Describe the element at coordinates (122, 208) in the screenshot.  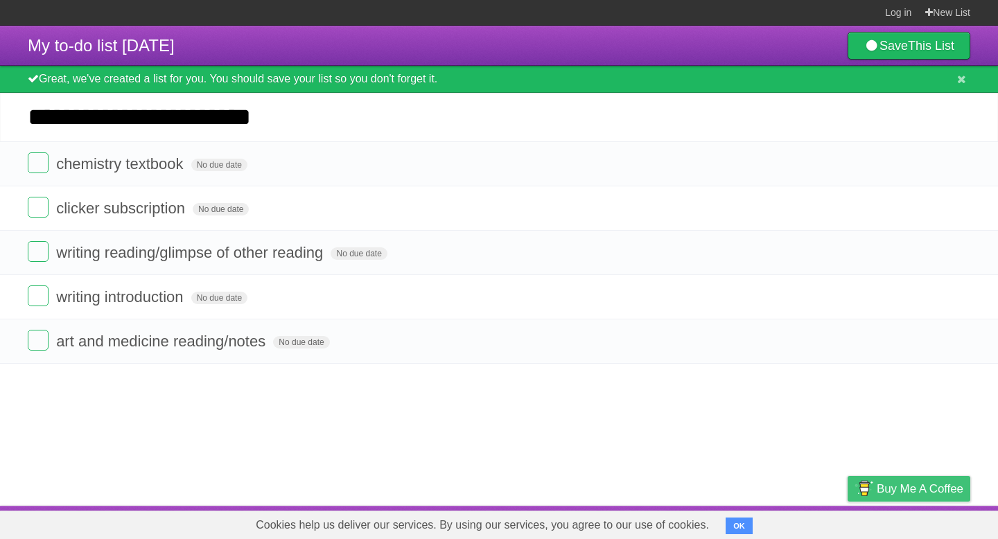
I see `span: clicker subscription` at that location.